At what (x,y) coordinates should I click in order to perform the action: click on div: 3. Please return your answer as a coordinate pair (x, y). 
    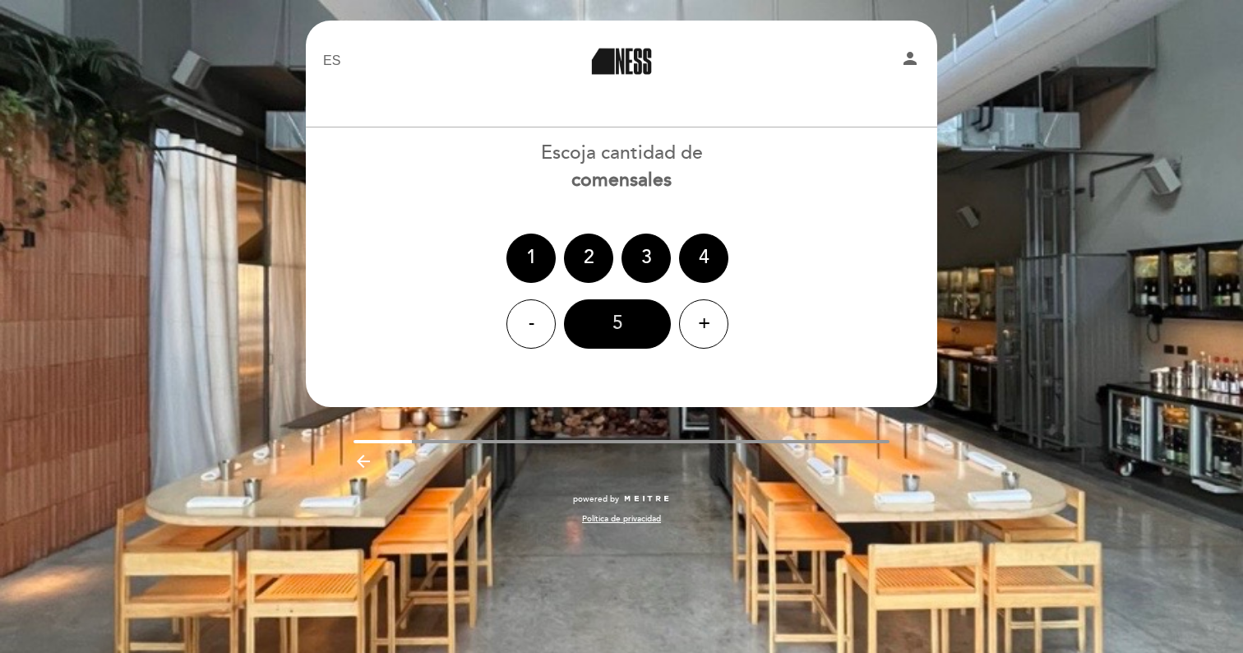
    Looking at the image, I should click on (646, 258).